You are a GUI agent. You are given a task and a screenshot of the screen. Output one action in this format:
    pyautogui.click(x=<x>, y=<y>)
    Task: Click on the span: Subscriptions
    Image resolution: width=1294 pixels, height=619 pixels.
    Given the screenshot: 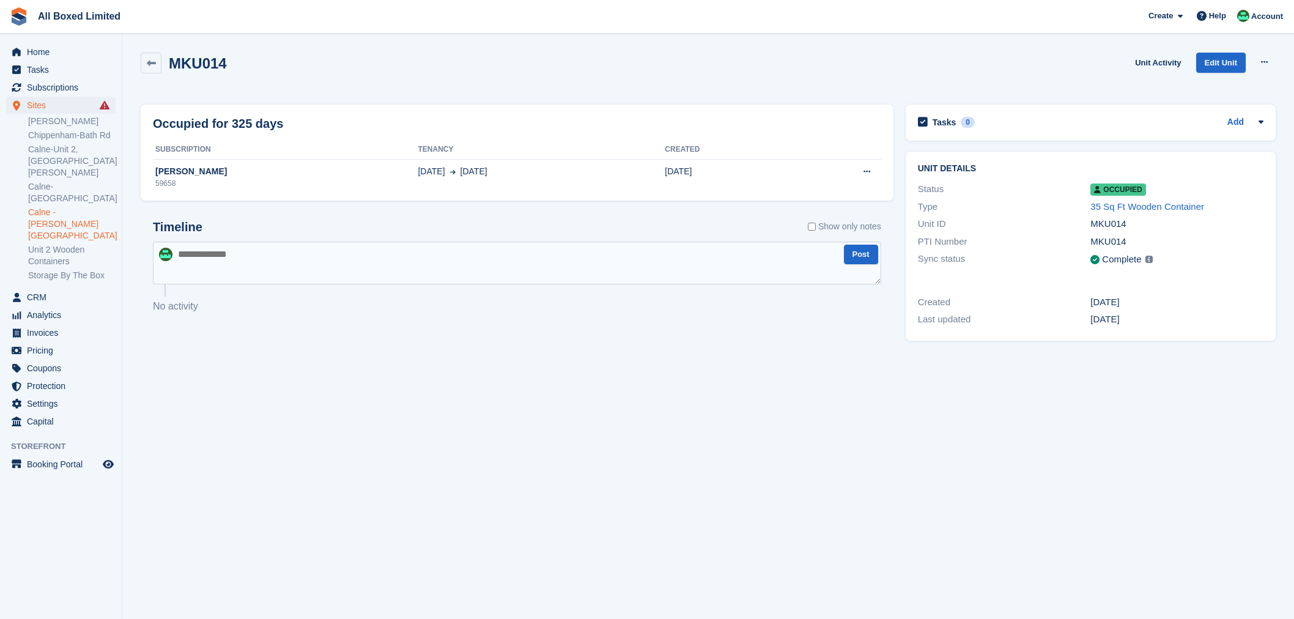 What is the action you would take?
    pyautogui.click(x=64, y=87)
    